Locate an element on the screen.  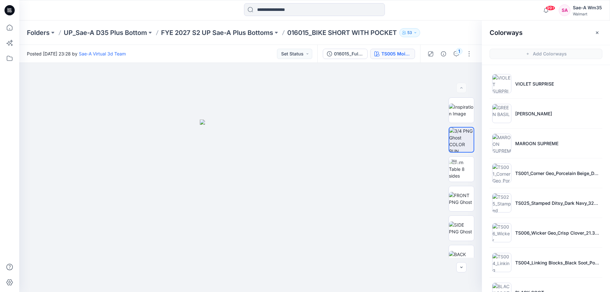
a: Sae-A Virtual 3d Team is located at coordinates (102, 53).